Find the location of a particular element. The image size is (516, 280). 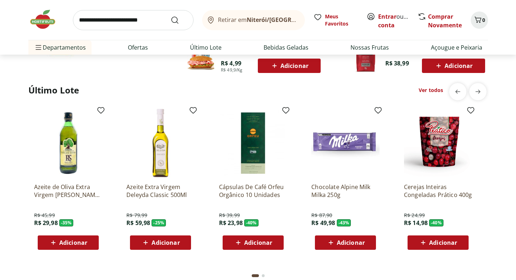

a: Açougue e Peixaria is located at coordinates (457, 47).